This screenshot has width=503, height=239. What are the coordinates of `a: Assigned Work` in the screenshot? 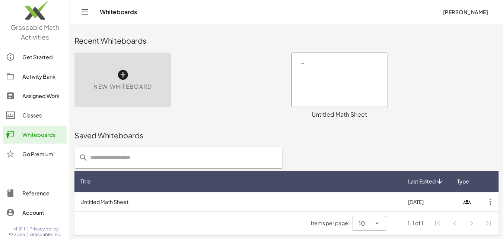 It's located at (35, 96).